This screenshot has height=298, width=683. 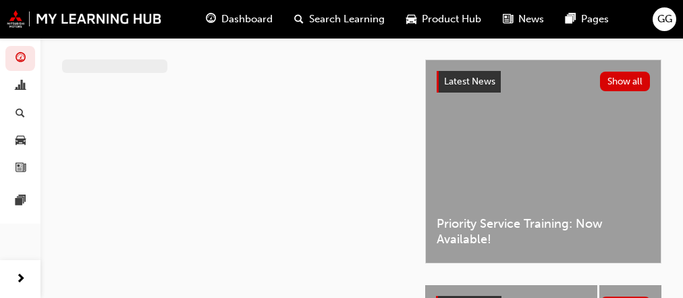 I want to click on a: guage-iconDashboard, so click(x=239, y=19).